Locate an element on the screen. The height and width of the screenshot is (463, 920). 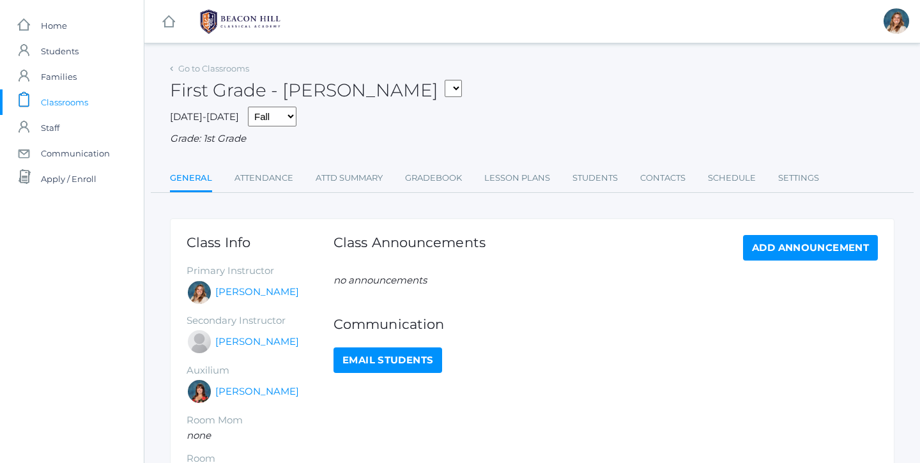
span: Staff is located at coordinates (50, 128).